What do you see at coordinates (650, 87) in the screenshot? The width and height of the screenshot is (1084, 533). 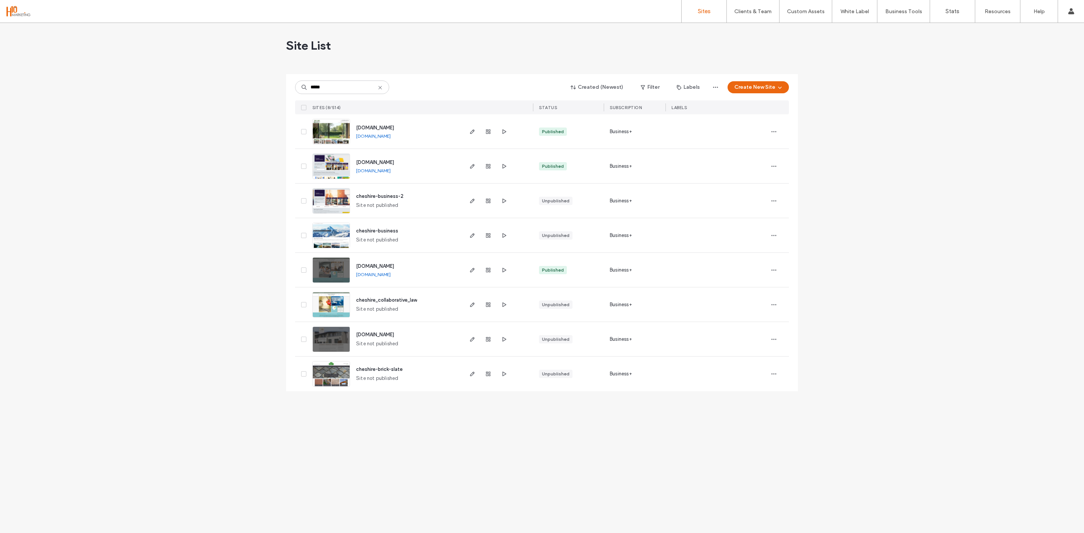 I see `button: Filter` at bounding box center [650, 87].